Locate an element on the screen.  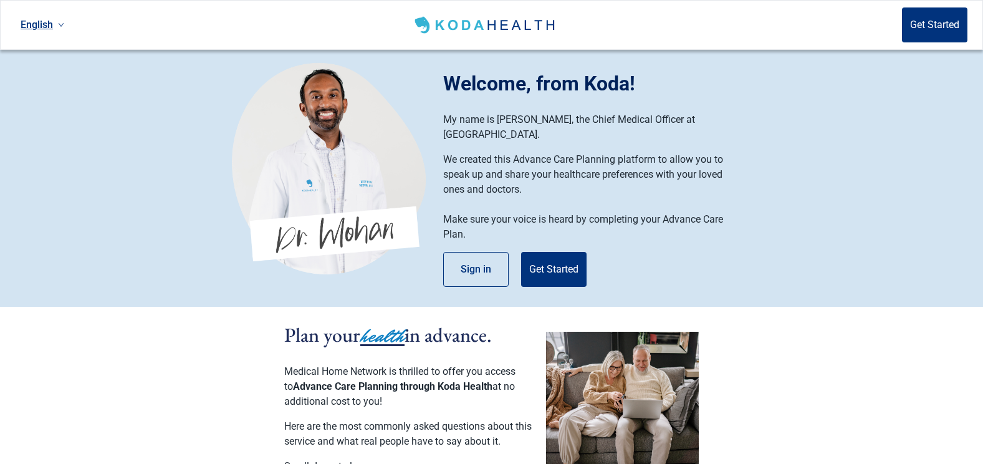
span: health is located at coordinates (382, 336).